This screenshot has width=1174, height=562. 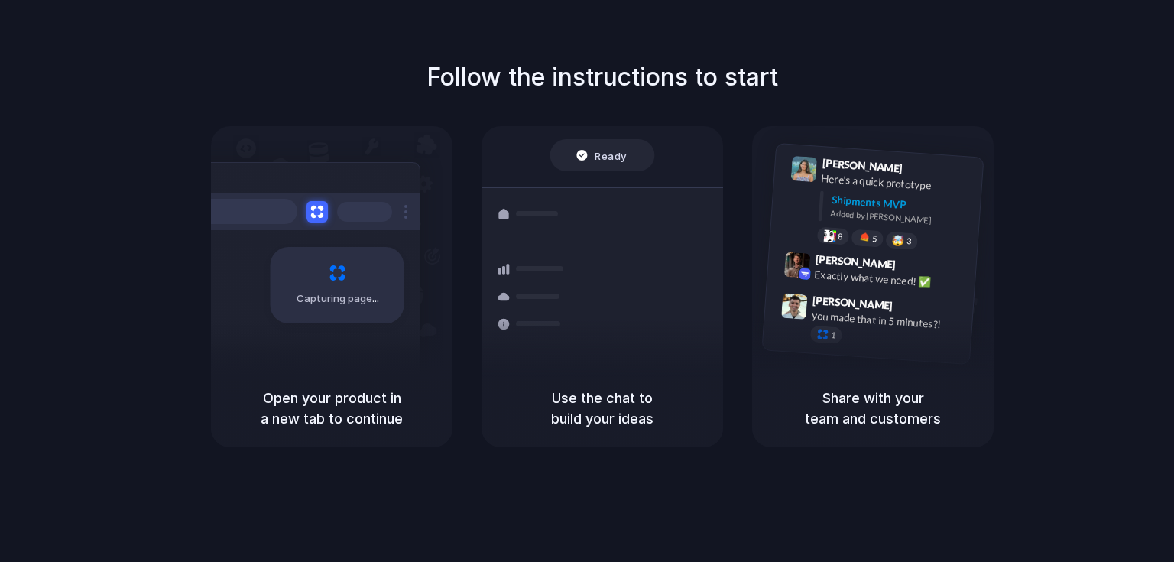 I want to click on div: Exactly what we need! ✅, so click(x=890, y=279).